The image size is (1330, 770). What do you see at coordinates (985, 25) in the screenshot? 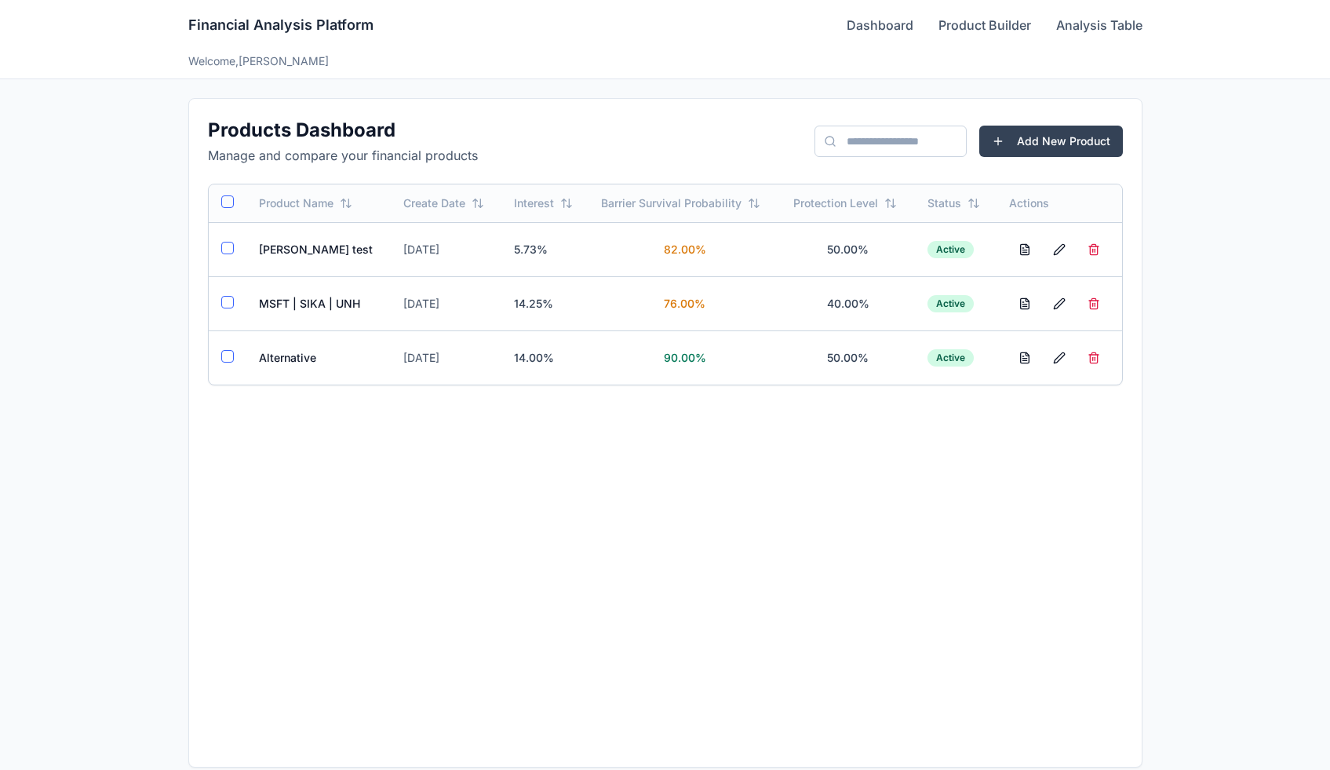
I see `a: Product Builder` at bounding box center [985, 25].